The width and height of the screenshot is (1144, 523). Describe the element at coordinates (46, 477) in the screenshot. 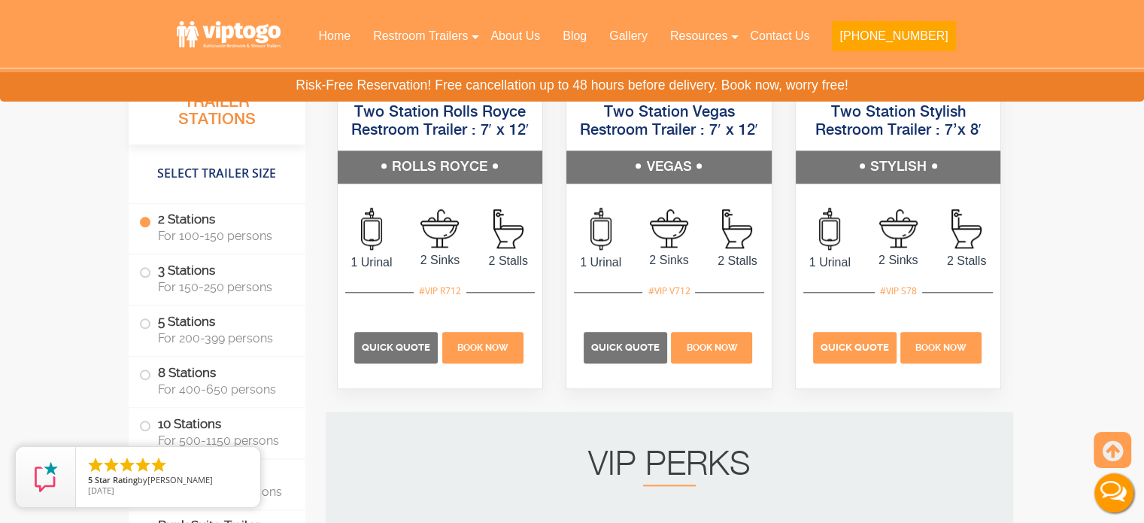

I see `img: Review Rating` at that location.